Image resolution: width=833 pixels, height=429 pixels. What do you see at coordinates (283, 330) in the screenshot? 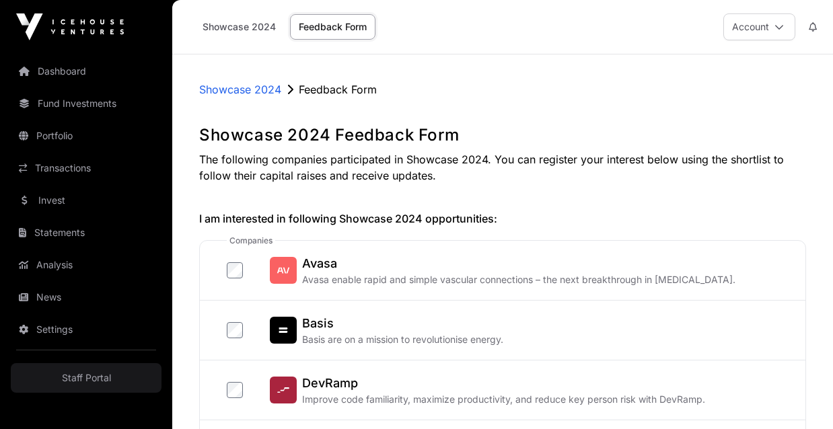
I see `img: Basis` at bounding box center [283, 330].